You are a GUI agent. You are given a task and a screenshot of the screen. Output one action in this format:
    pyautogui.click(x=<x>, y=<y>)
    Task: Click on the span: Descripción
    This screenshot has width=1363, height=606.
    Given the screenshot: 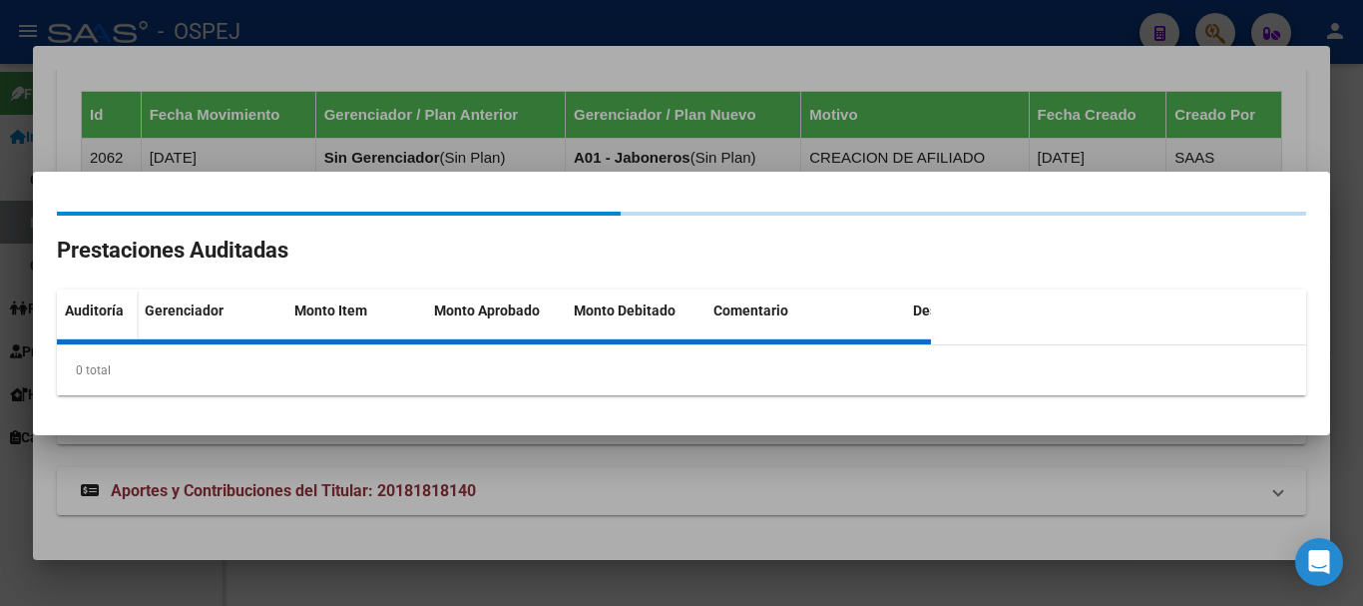 What is the action you would take?
    pyautogui.click(x=950, y=310)
    